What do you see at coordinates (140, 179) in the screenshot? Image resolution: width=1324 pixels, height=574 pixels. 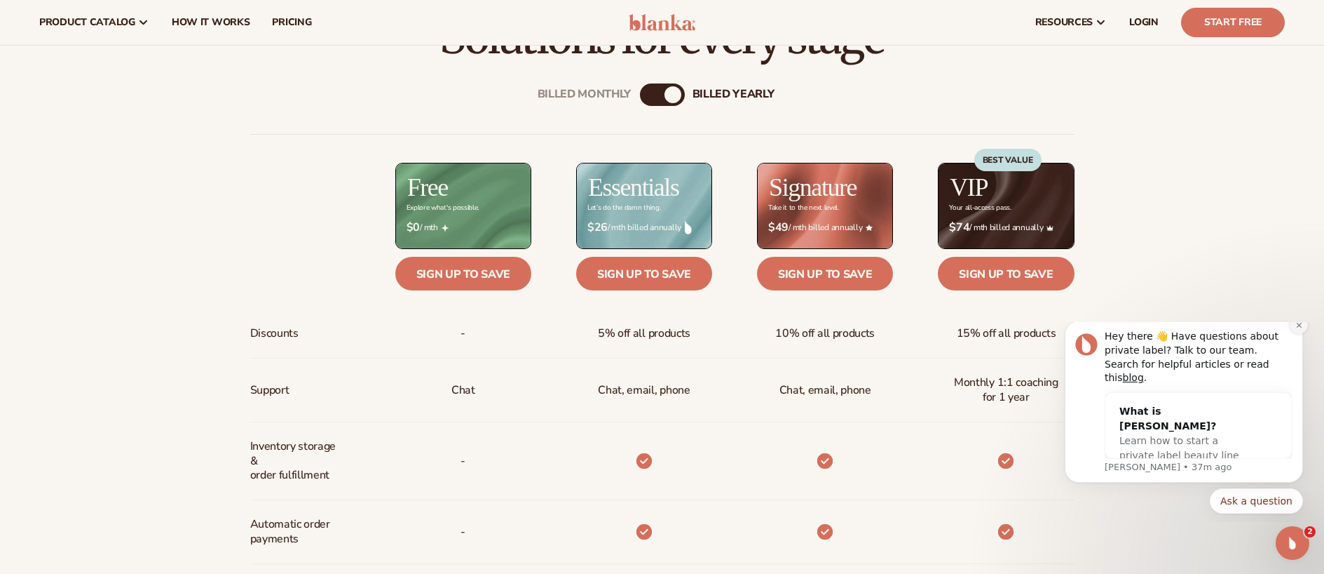 I see `div: Quick reply options` at bounding box center [140, 179].